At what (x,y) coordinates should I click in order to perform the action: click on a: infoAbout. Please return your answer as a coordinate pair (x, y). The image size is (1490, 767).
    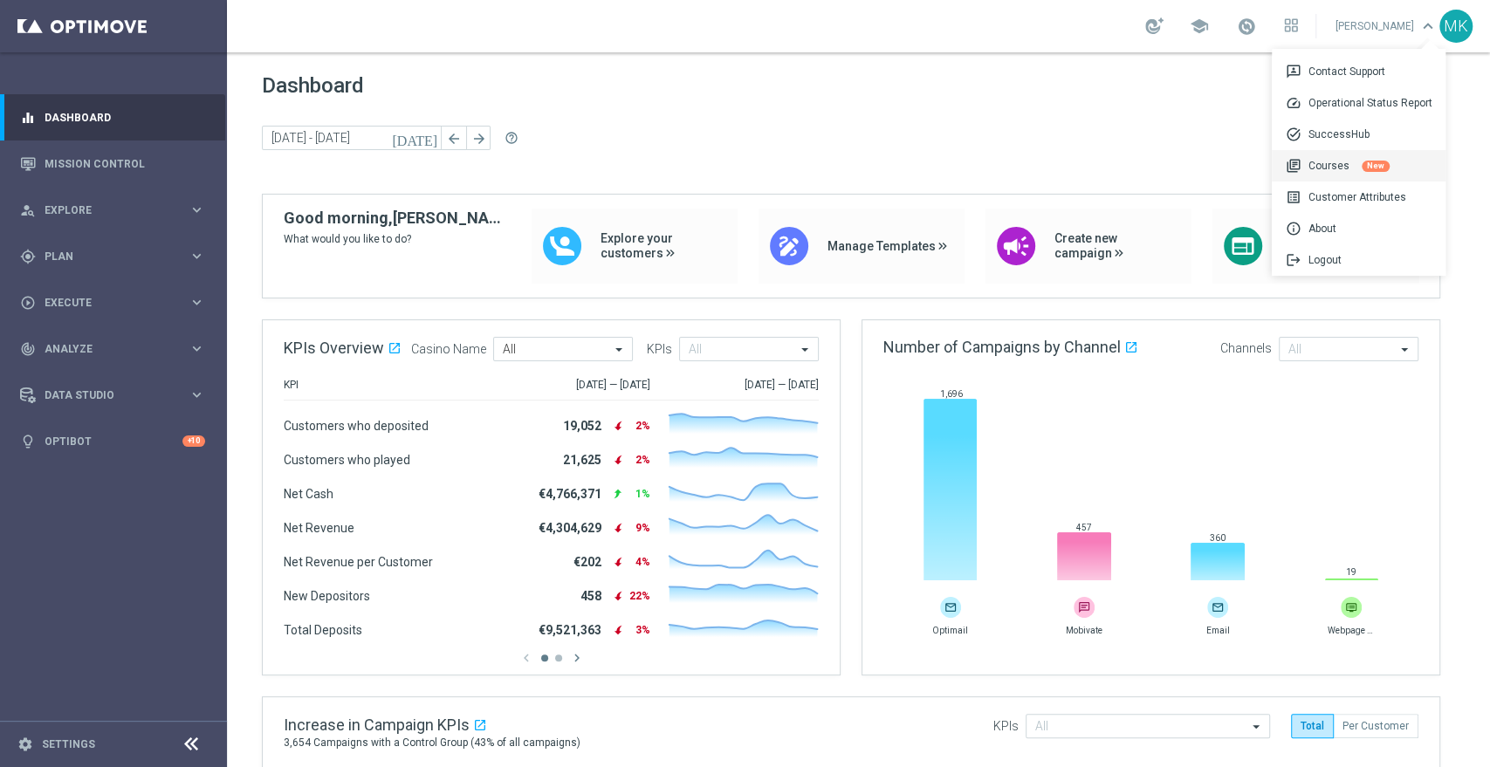
    Looking at the image, I should click on (1358, 229).